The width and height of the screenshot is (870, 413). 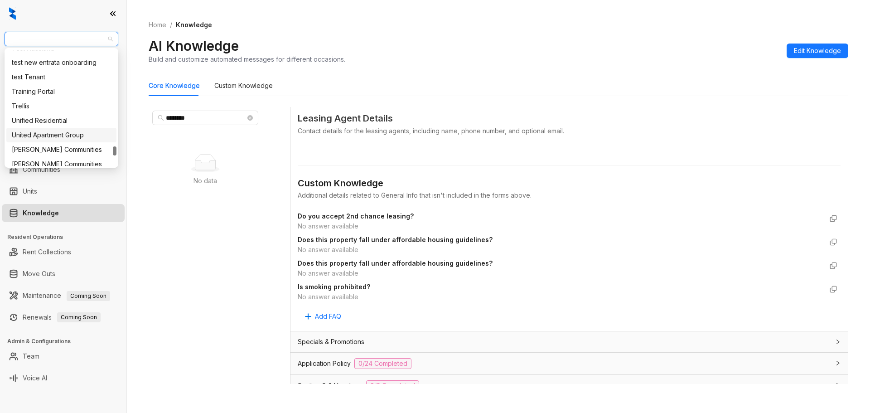 I want to click on a: Move Outs, so click(x=39, y=274).